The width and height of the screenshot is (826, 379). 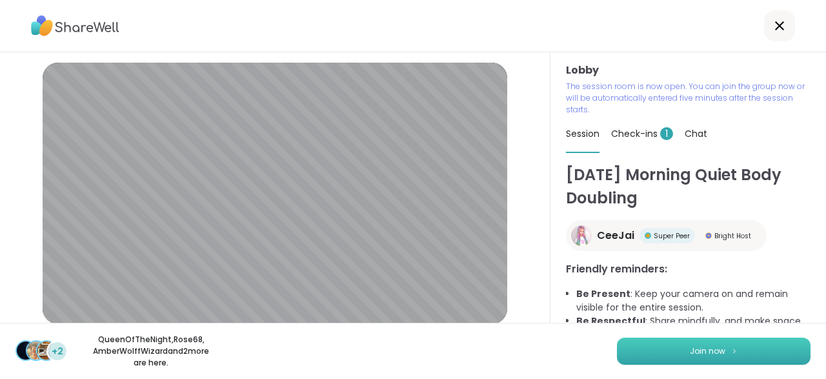 What do you see at coordinates (36, 350) in the screenshot?
I see `img: Rose68` at bounding box center [36, 350].